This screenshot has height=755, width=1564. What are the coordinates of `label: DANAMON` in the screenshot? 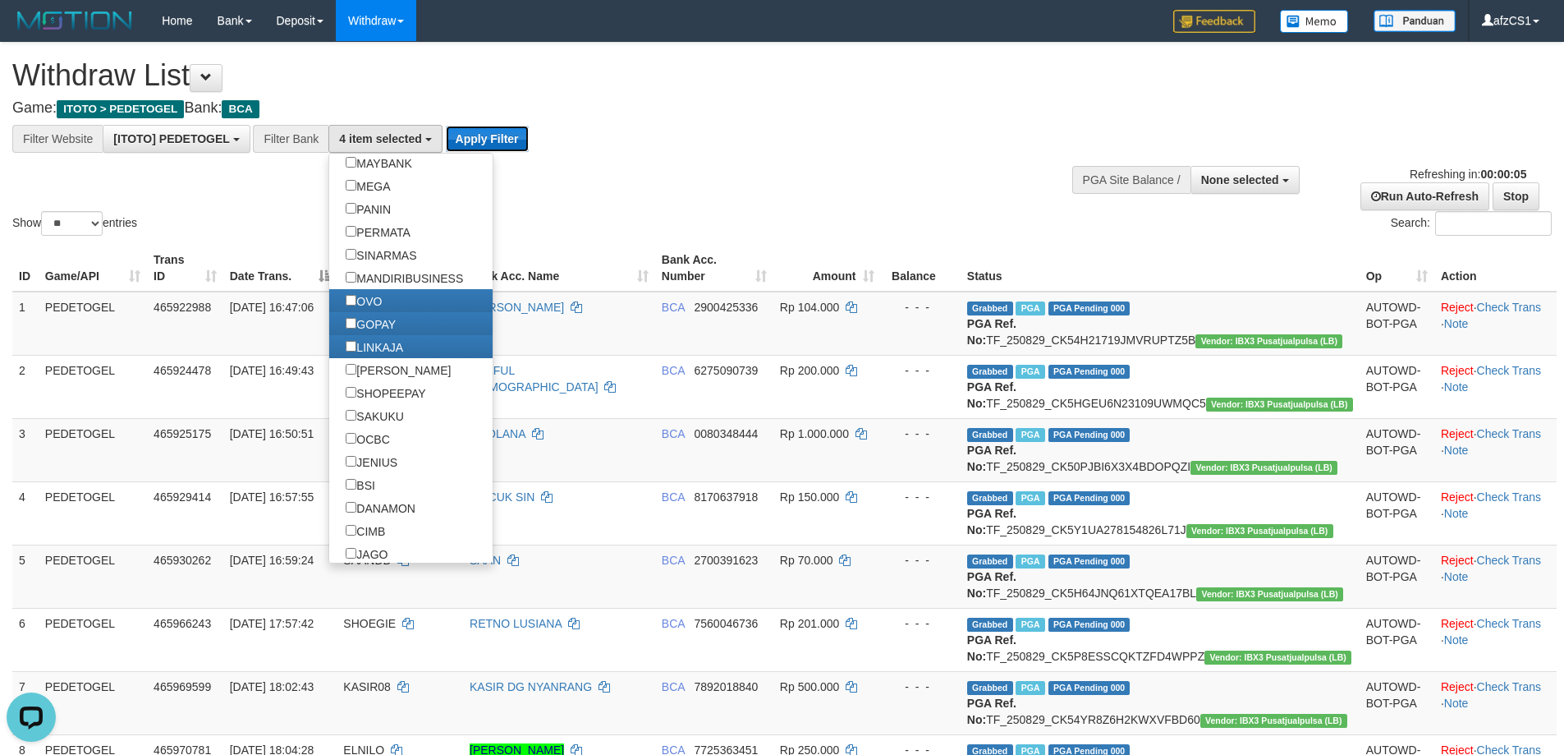 It's located at (380, 507).